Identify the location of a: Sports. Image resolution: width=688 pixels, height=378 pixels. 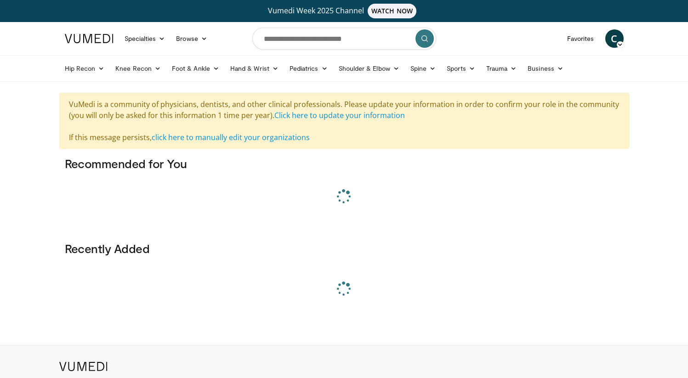
(461, 68).